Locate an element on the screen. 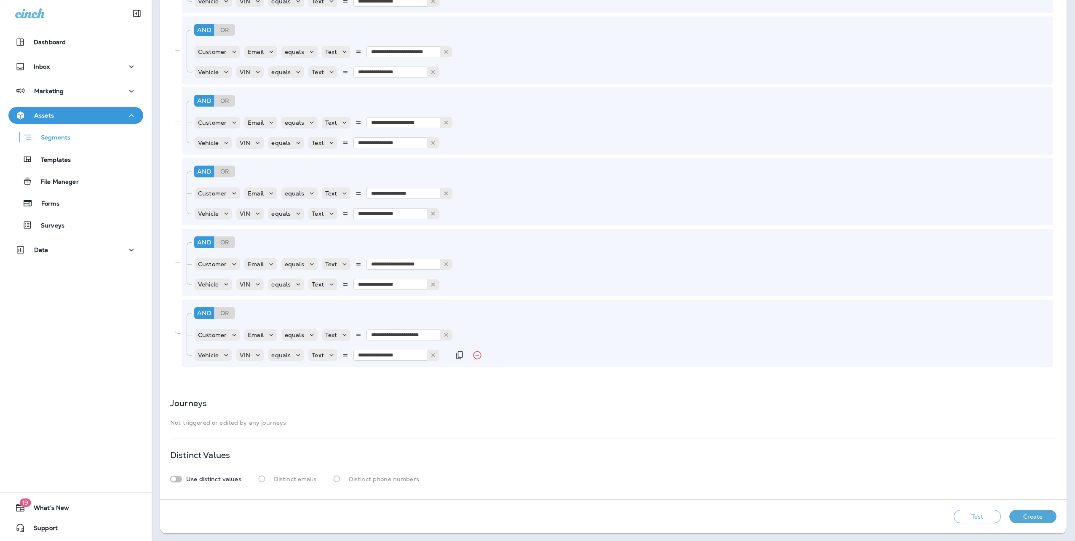 This screenshot has width=1075, height=541. button: 19What's New is located at coordinates (76, 508).